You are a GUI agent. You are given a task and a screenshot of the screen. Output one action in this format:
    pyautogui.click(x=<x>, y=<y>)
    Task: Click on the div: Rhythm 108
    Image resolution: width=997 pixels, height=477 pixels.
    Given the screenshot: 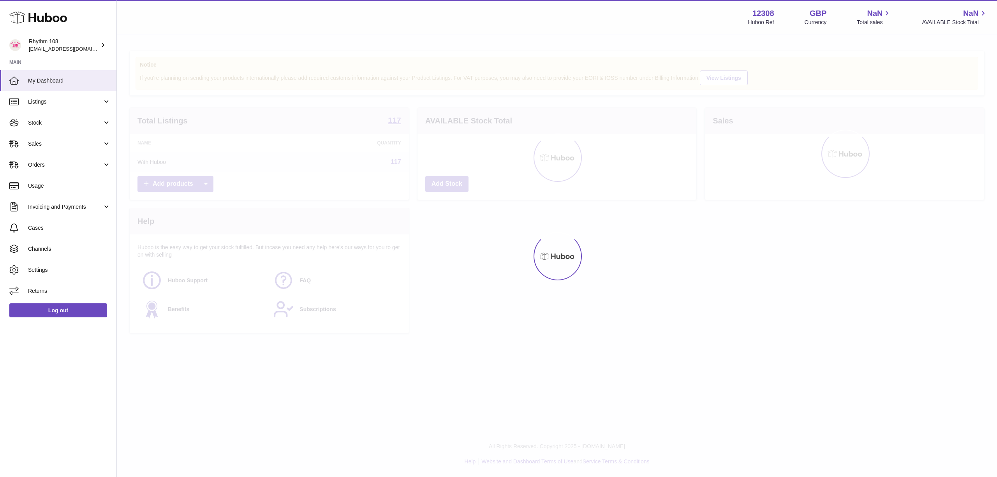 What is the action you would take?
    pyautogui.click(x=64, y=45)
    